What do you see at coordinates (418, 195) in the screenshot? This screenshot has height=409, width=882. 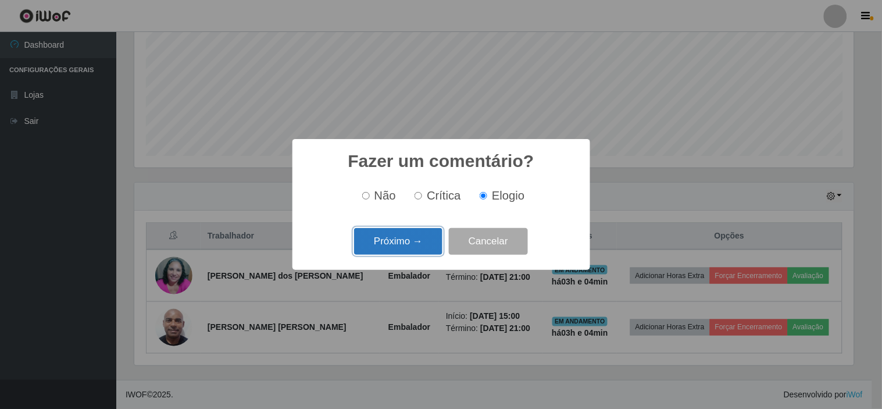 I see `input: Crítica` at bounding box center [418, 195].